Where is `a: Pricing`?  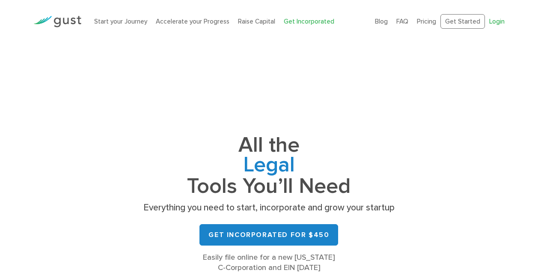 a: Pricing is located at coordinates (427, 21).